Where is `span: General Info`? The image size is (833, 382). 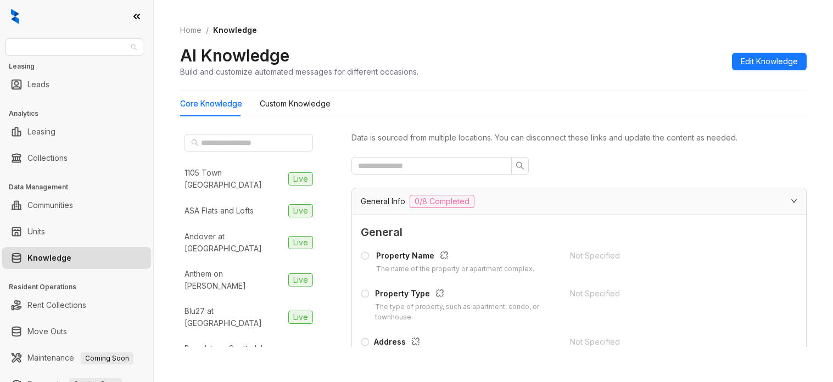
span: General Info is located at coordinates (383, 202).